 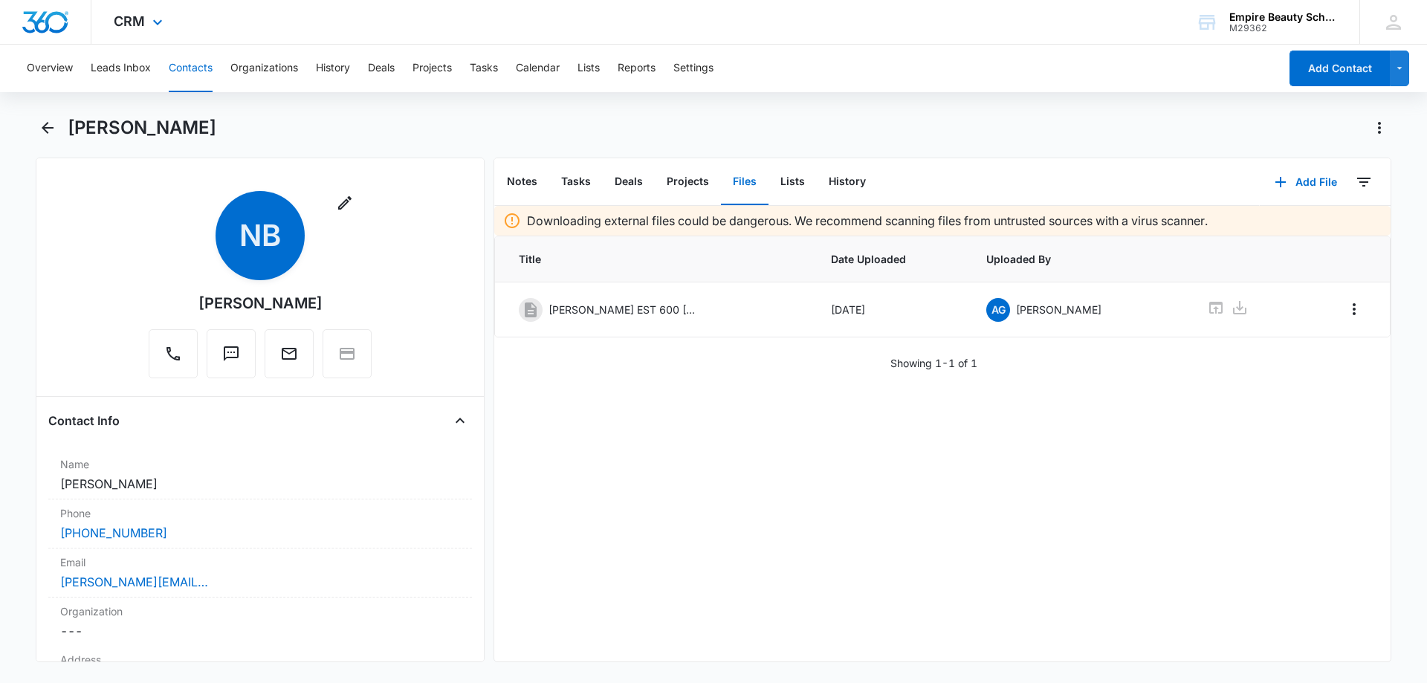 What do you see at coordinates (522, 182) in the screenshot?
I see `button: Notes` at bounding box center [522, 182].